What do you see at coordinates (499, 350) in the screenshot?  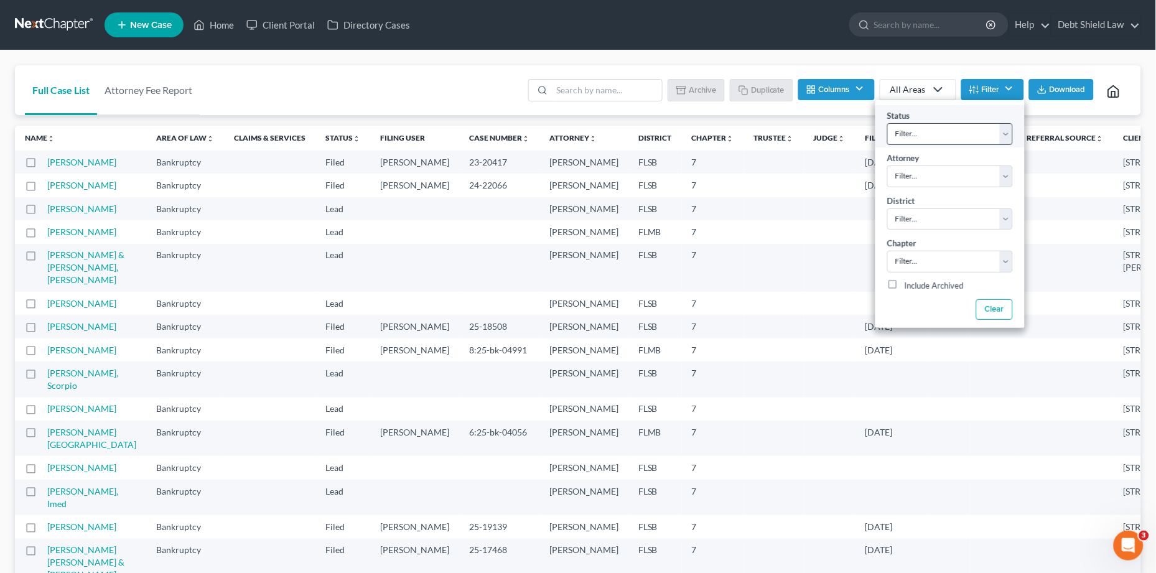 I see `td: 8:25-bk-04991` at bounding box center [499, 350].